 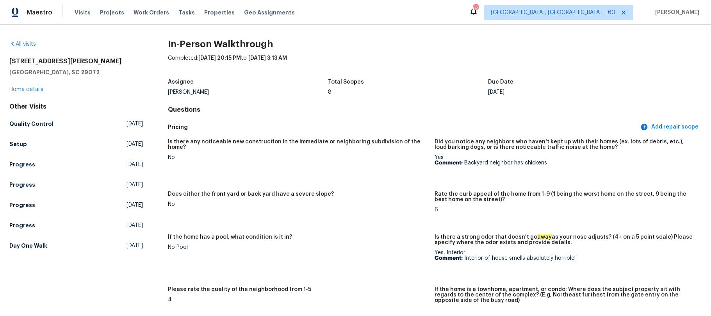 What do you see at coordinates (434, 110) in the screenshot?
I see `h4: Questions` at bounding box center [434, 110].